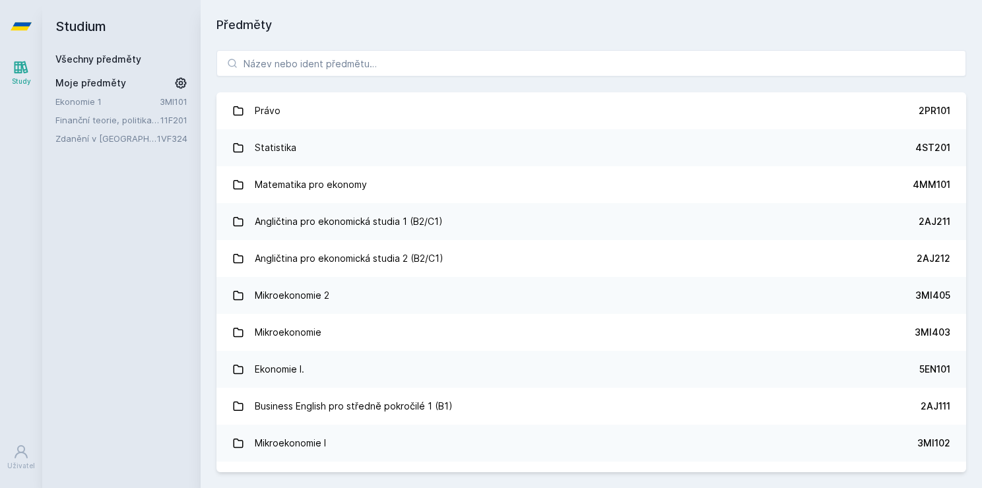 This screenshot has width=982, height=488. What do you see at coordinates (21, 457) in the screenshot?
I see `a: Uživatel` at bounding box center [21, 457].